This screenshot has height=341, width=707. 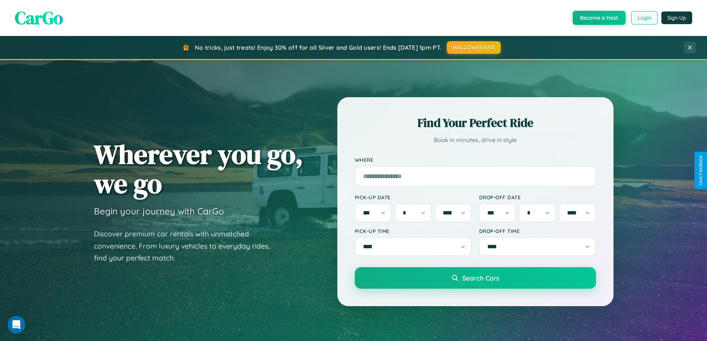 What do you see at coordinates (39, 18) in the screenshot?
I see `span: CarGo` at bounding box center [39, 18].